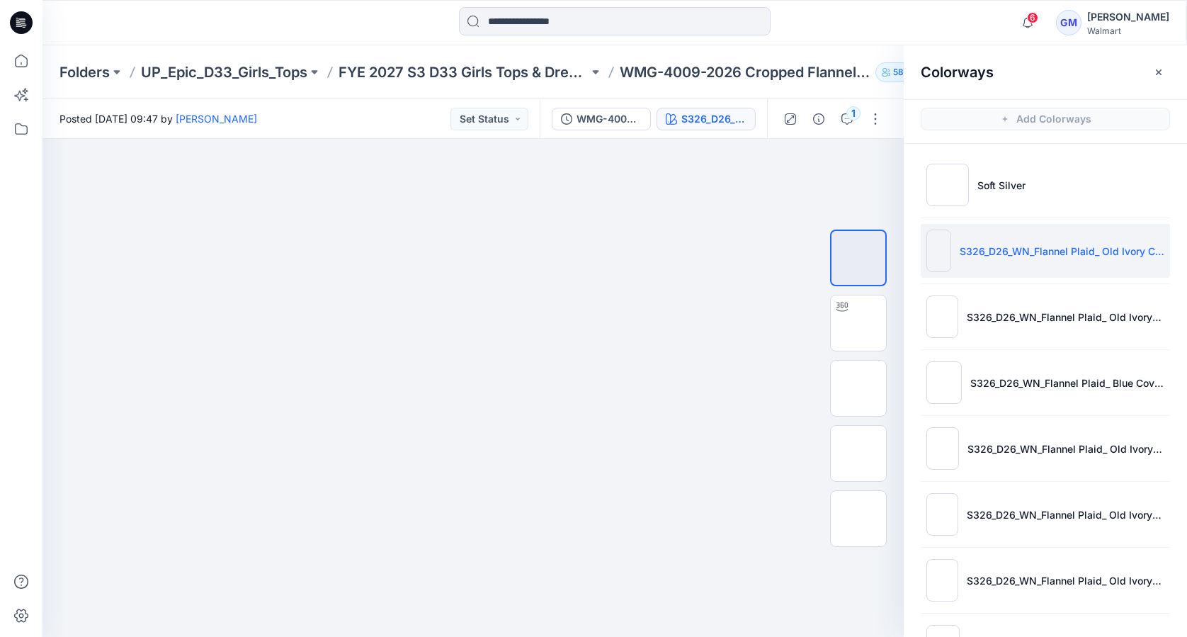  What do you see at coordinates (602, 119) in the screenshot?
I see `button: WMG-4009-2026 Cropped Flannel Shirt_Full Colorway` at bounding box center [602, 119].